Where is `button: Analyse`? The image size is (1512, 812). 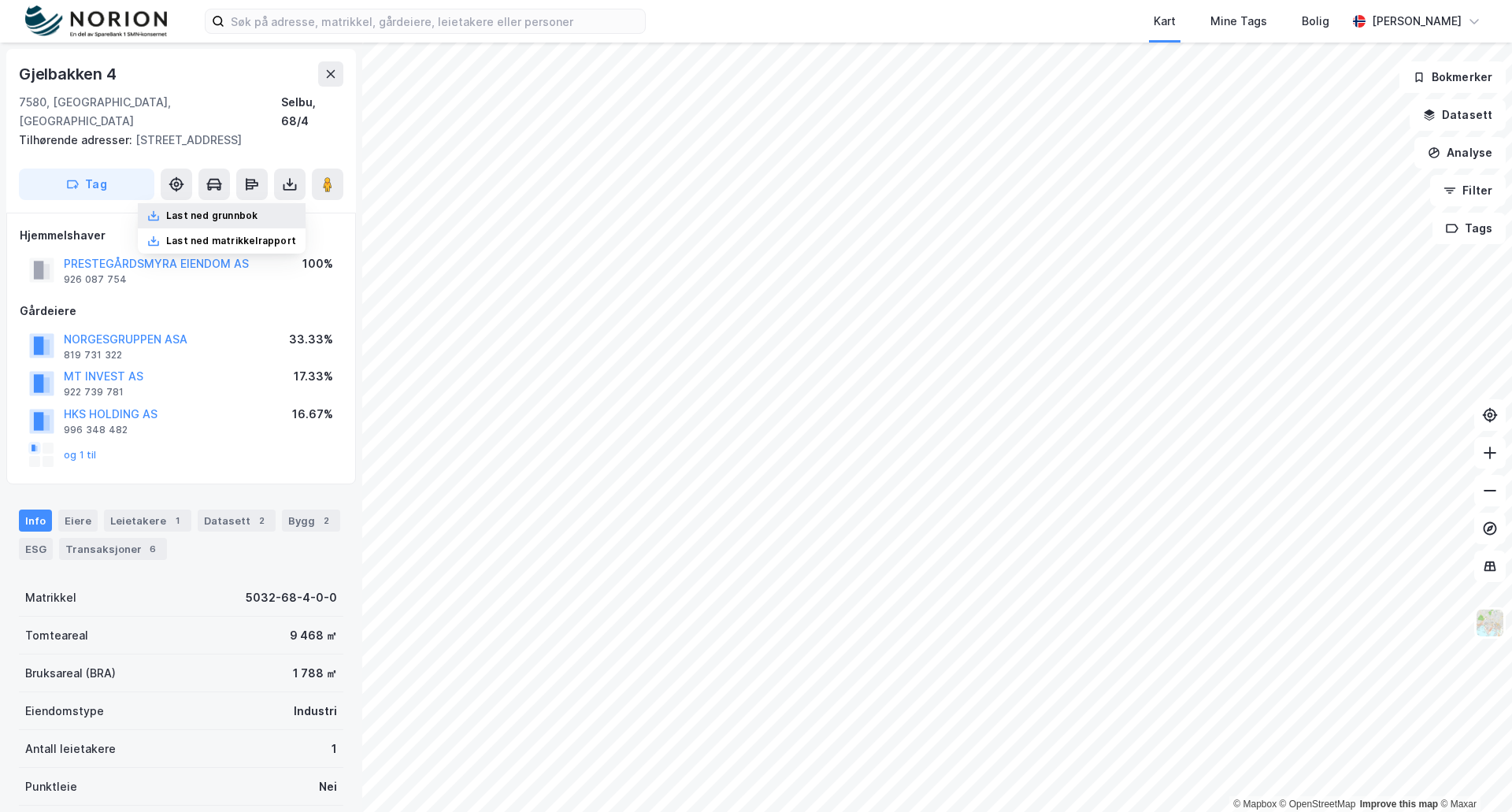
button: Analyse is located at coordinates (1460, 152).